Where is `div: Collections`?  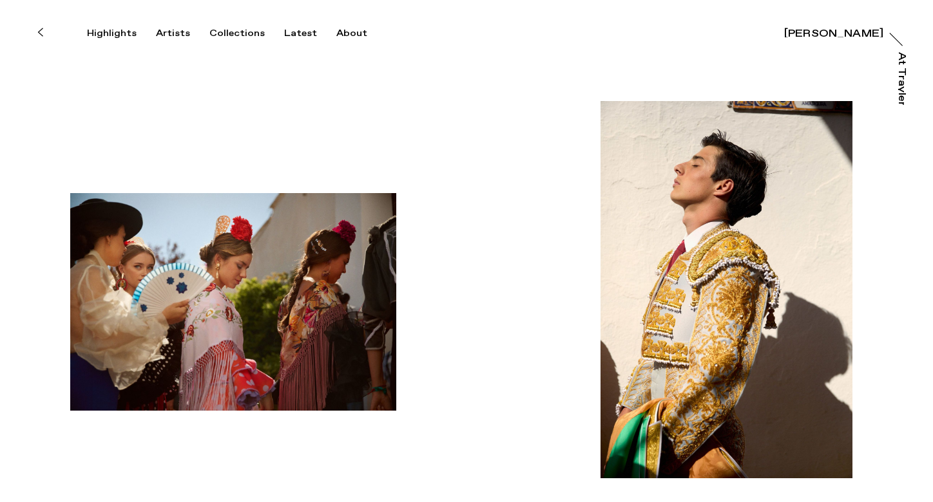 div: Collections is located at coordinates (237, 33).